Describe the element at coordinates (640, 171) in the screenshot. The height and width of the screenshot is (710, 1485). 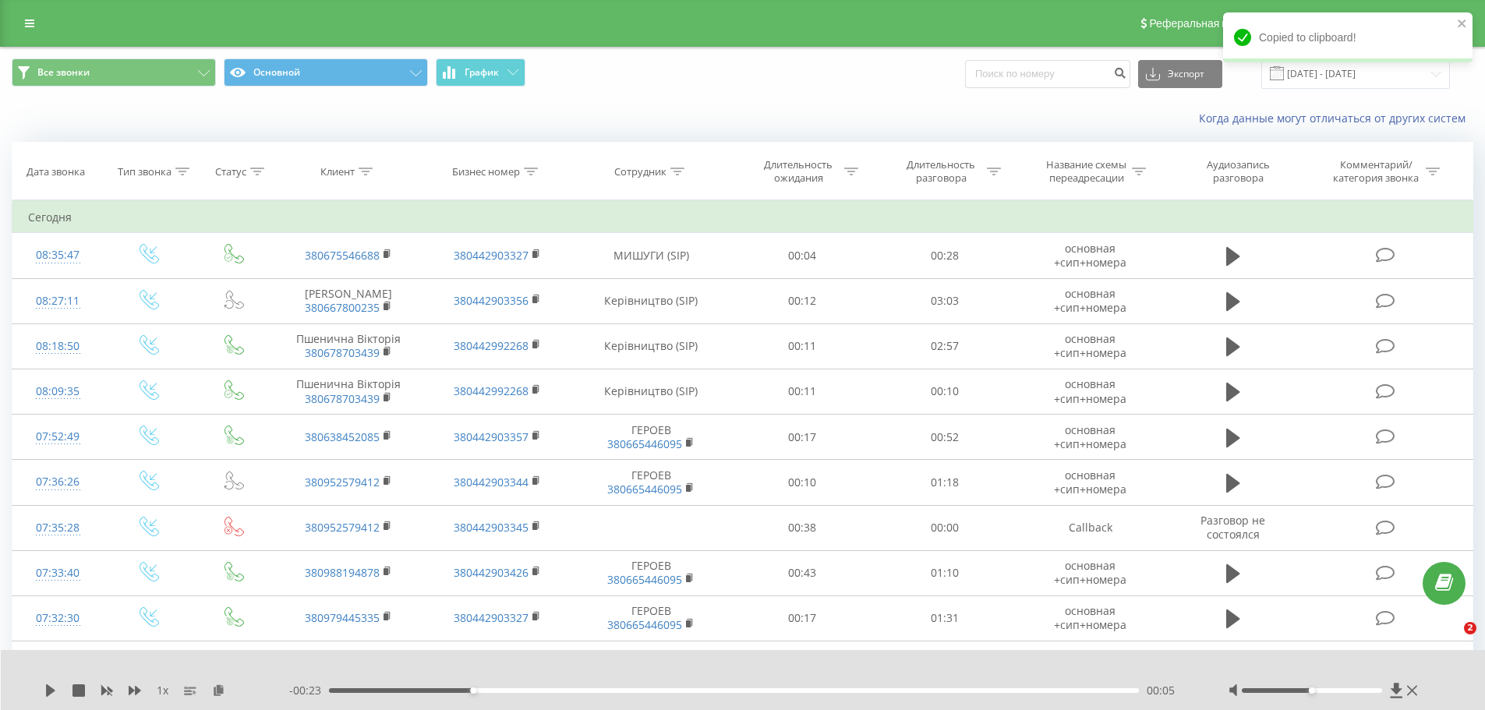
I see `div: Сотрудник` at that location.